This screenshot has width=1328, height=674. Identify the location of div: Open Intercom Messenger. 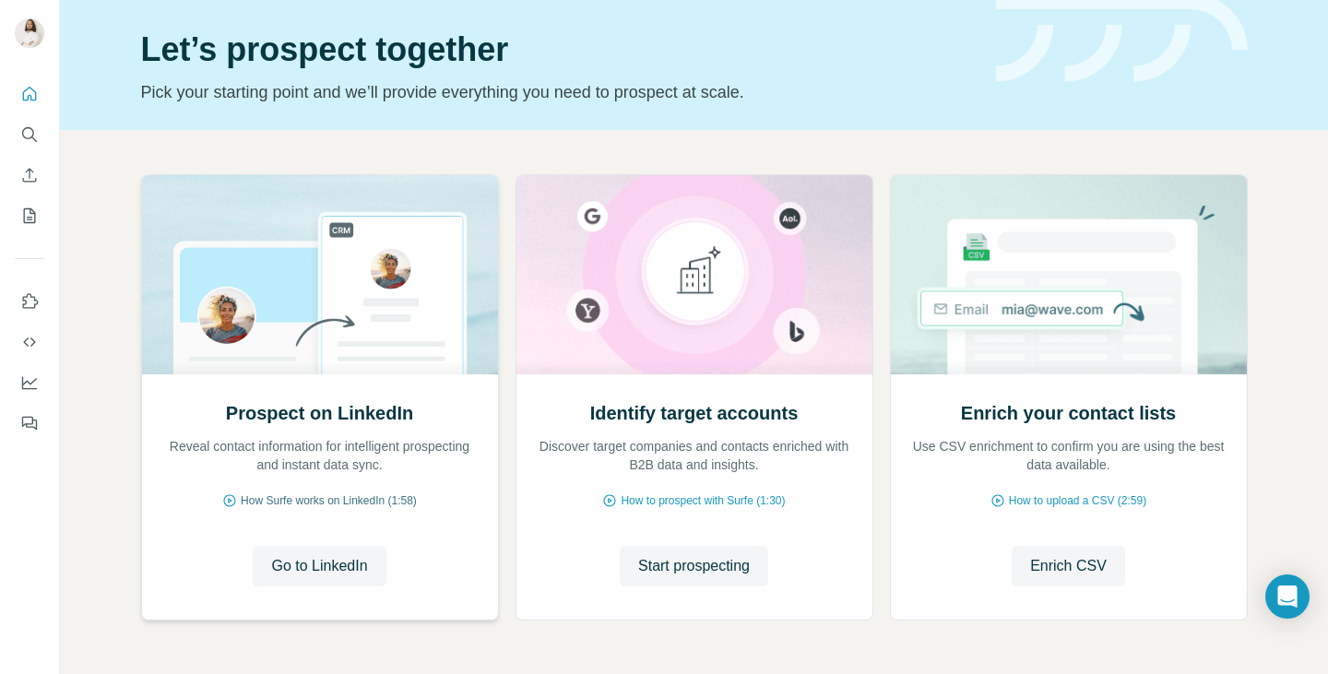
(1288, 597).